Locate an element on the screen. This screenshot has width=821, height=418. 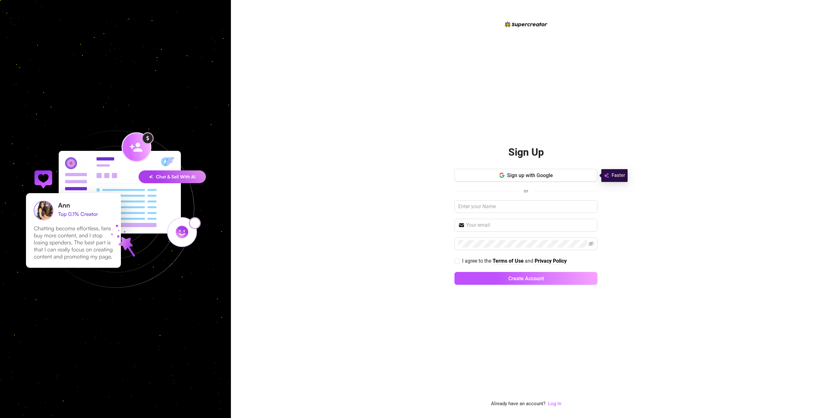
span: or is located at coordinates (526, 191).